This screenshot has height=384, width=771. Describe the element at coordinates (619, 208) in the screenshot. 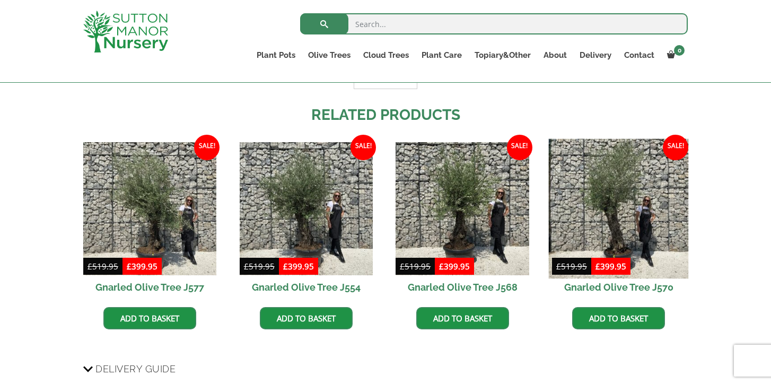

I see `img: Gnarled Olive Tree J570` at that location.